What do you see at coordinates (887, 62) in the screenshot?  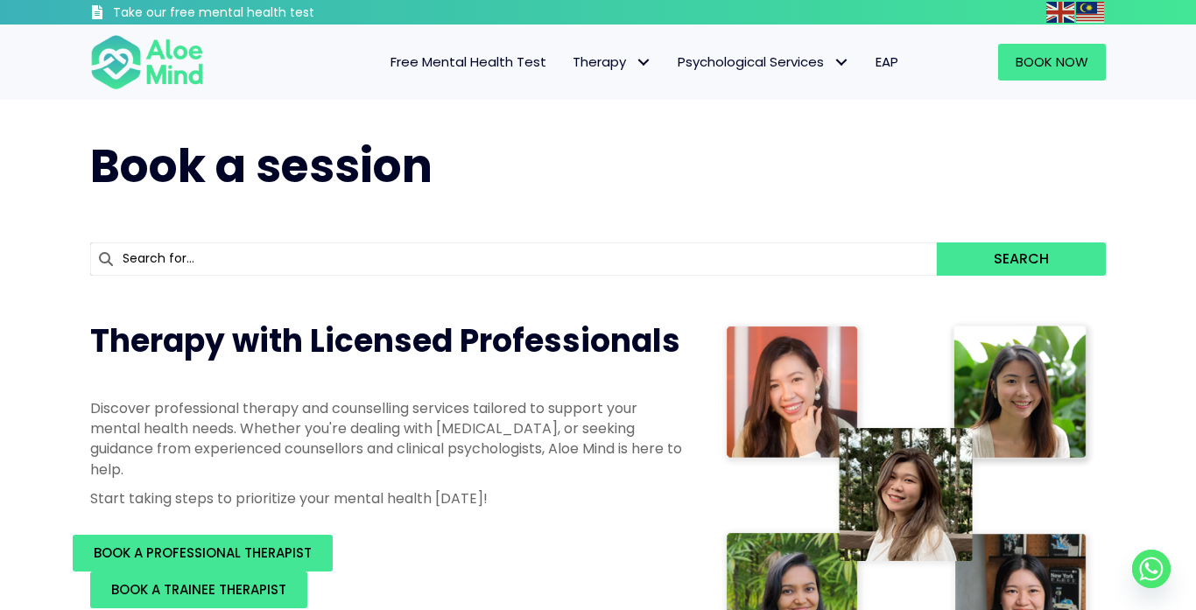 I see `a: EAP` at bounding box center [887, 62].